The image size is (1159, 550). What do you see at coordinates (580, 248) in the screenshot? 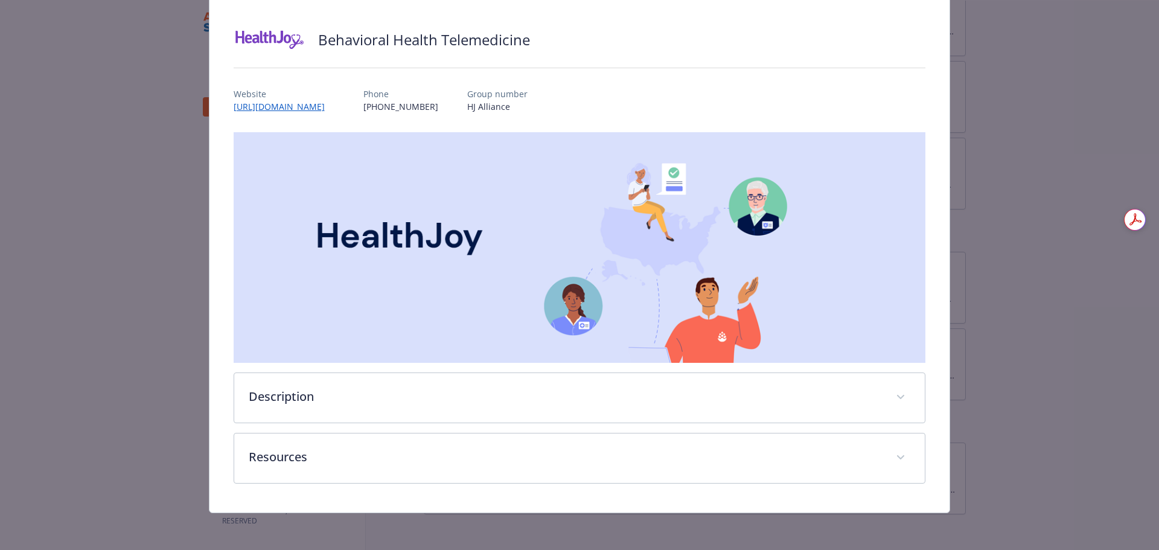
I see `img: banner` at bounding box center [580, 248].